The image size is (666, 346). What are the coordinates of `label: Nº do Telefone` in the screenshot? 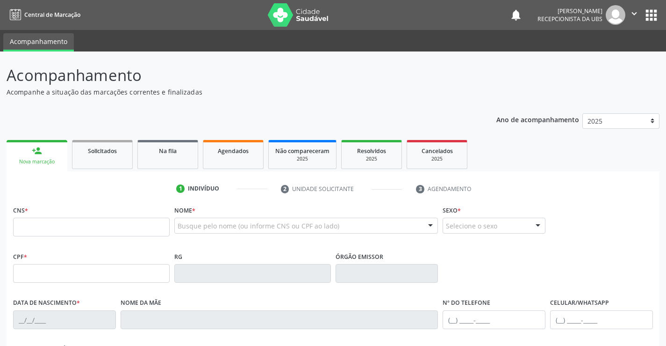 It's located at (467, 303).